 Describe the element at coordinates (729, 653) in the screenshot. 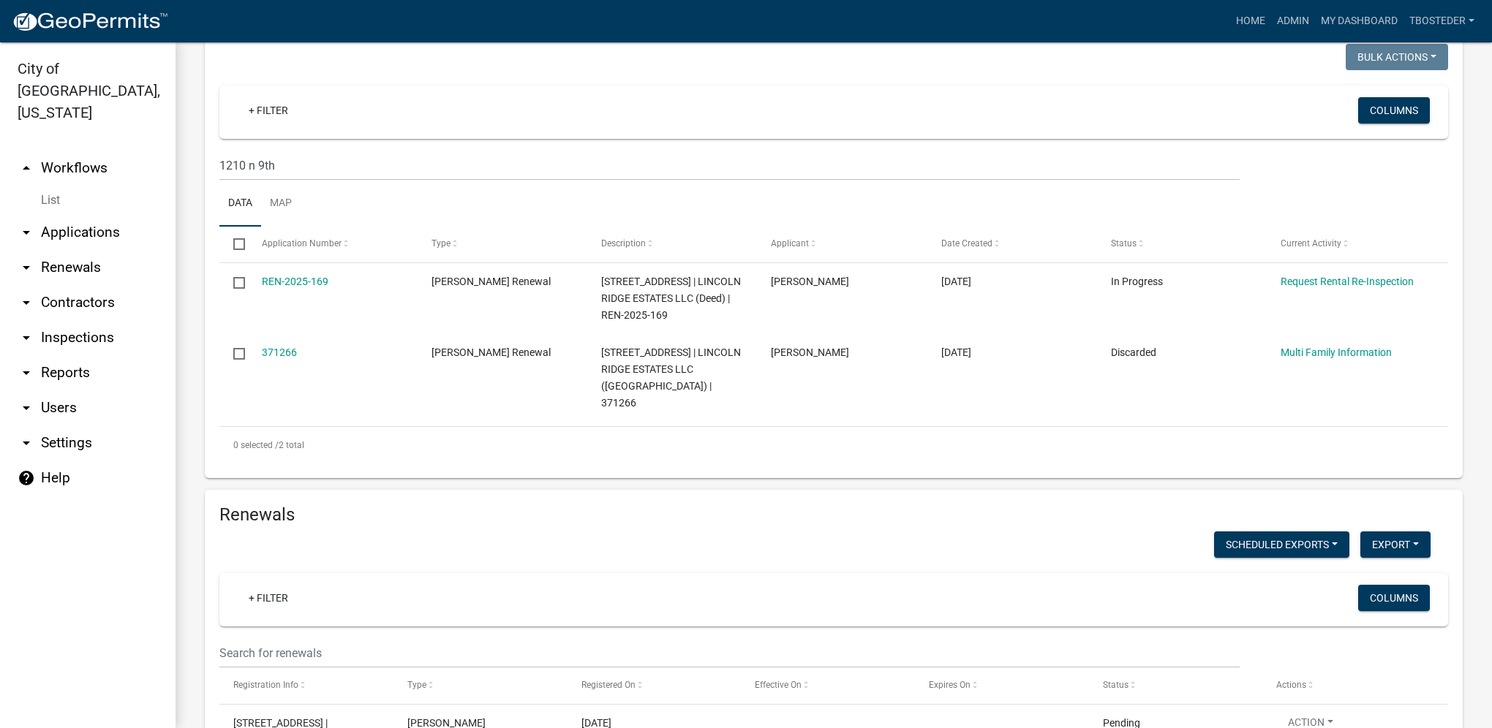

I see `input: Search for renewals` at that location.